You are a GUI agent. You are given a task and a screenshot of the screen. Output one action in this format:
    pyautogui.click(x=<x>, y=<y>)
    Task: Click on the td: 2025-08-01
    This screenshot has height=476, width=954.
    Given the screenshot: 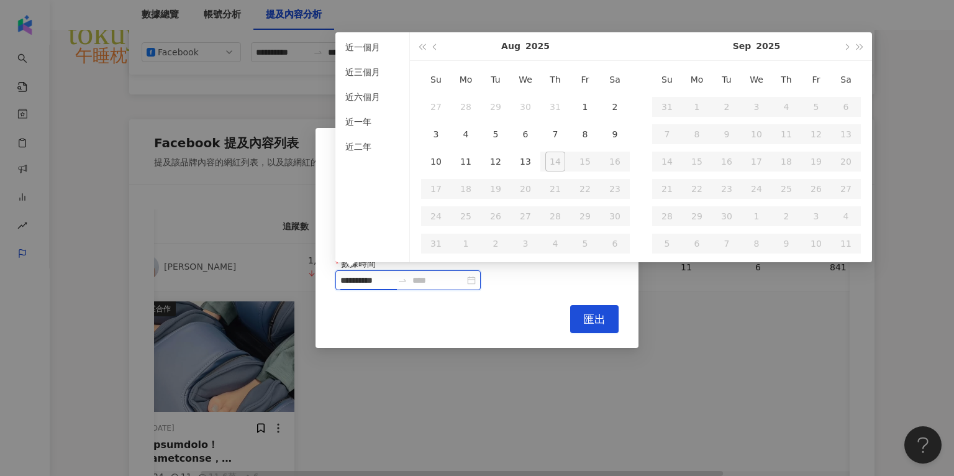 What is the action you would take?
    pyautogui.click(x=585, y=107)
    